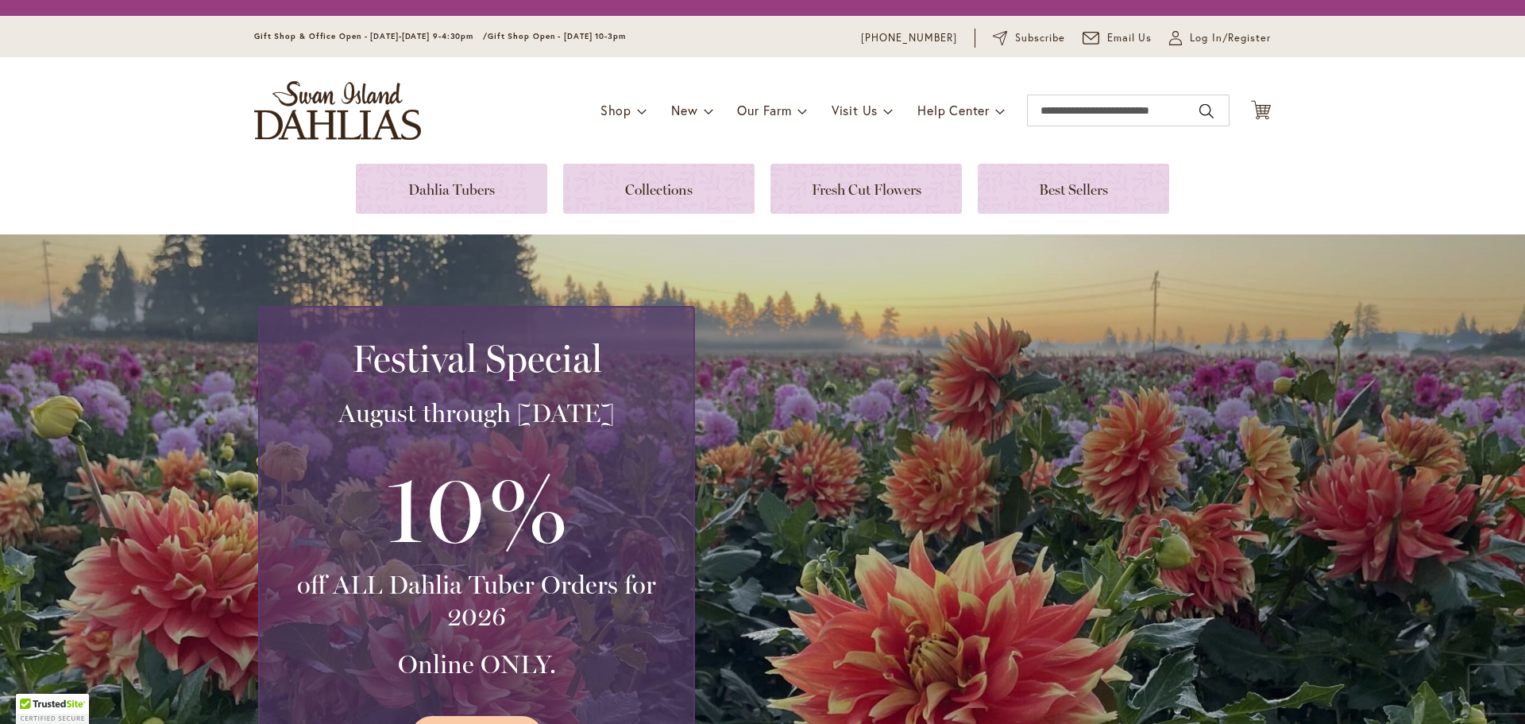 The height and width of the screenshot is (724, 1525). I want to click on span: Shop, so click(616, 110).